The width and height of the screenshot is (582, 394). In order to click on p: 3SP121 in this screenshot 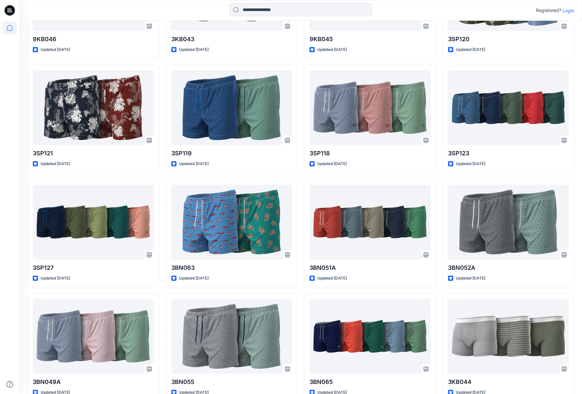, I will do `click(93, 153)`.